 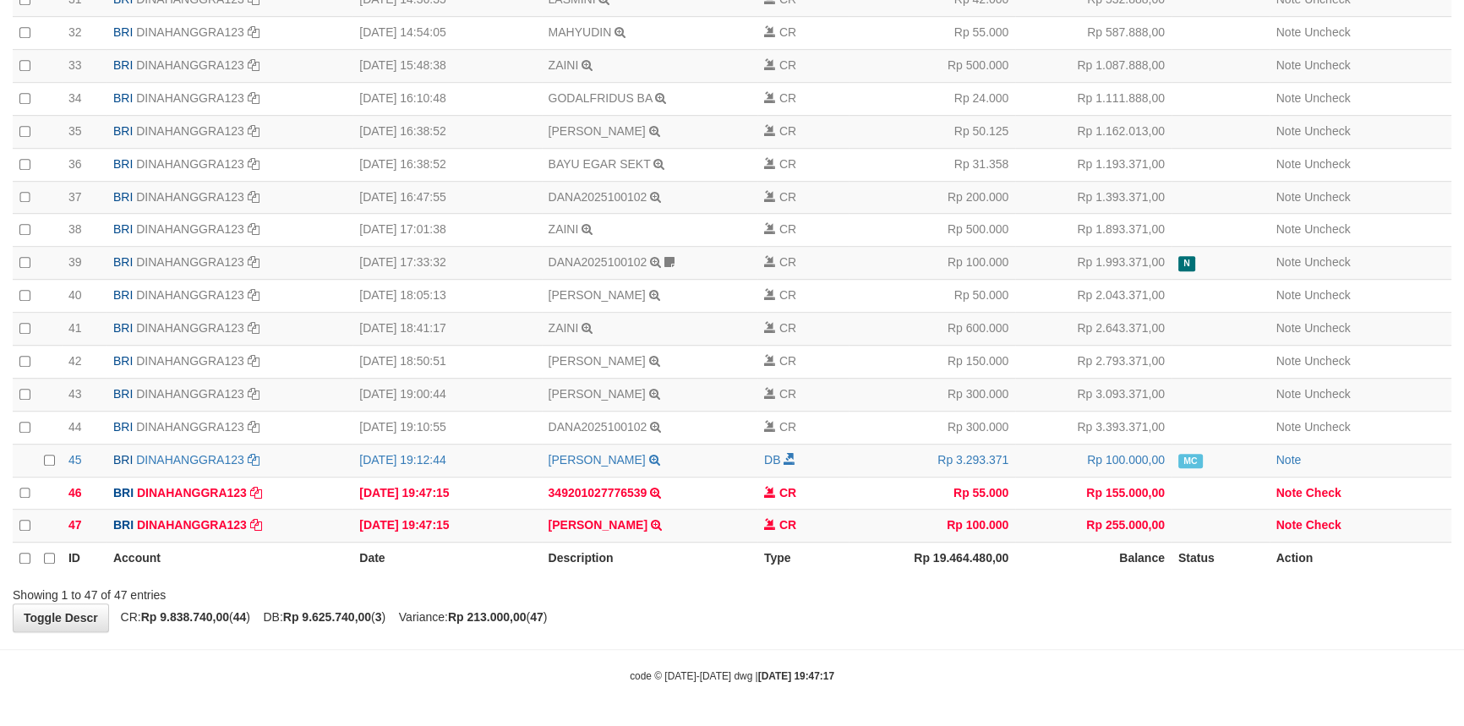 I want to click on span: 47, so click(x=75, y=525).